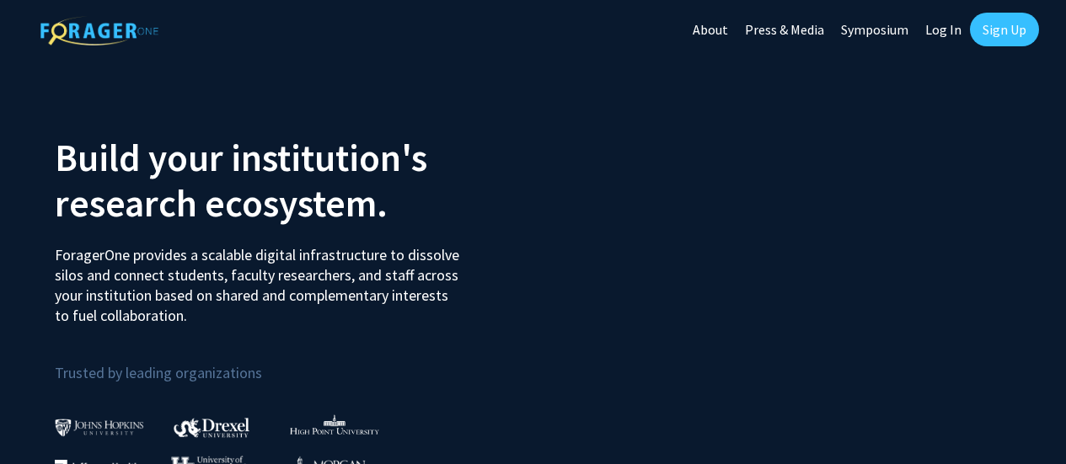  Describe the element at coordinates (212, 427) in the screenshot. I see `img: Drexel University` at that location.